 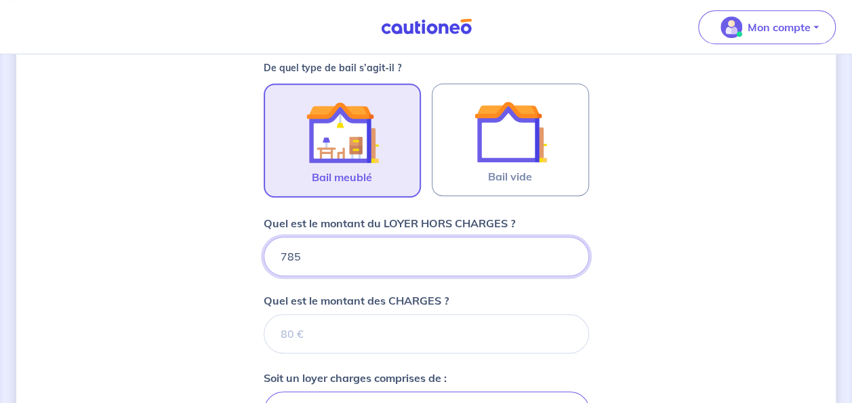 I want to click on p: Quel est le montant du LOYER HORS CHARGES ?, so click(x=389, y=223).